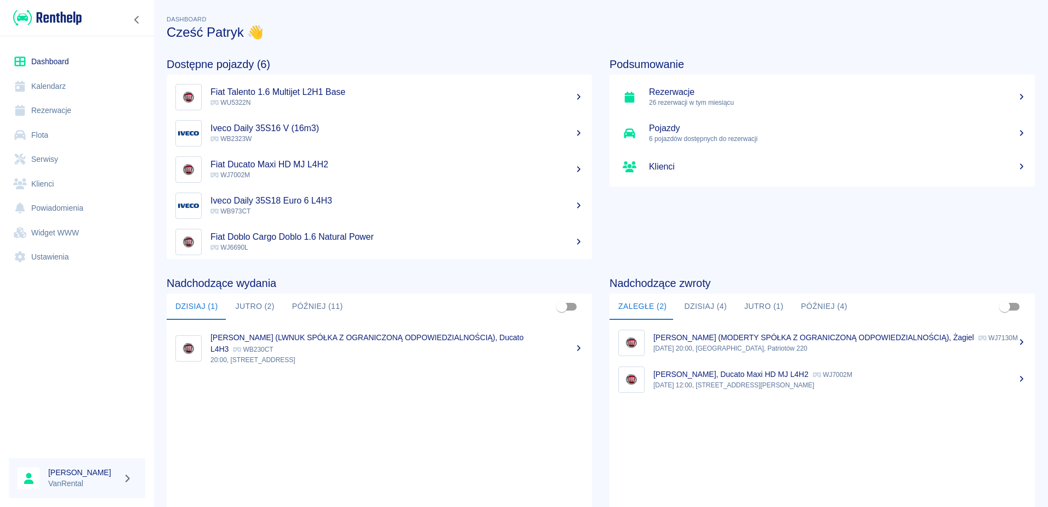  Describe the element at coordinates (833, 374) in the screenshot. I see `p: WJ7002M` at that location.